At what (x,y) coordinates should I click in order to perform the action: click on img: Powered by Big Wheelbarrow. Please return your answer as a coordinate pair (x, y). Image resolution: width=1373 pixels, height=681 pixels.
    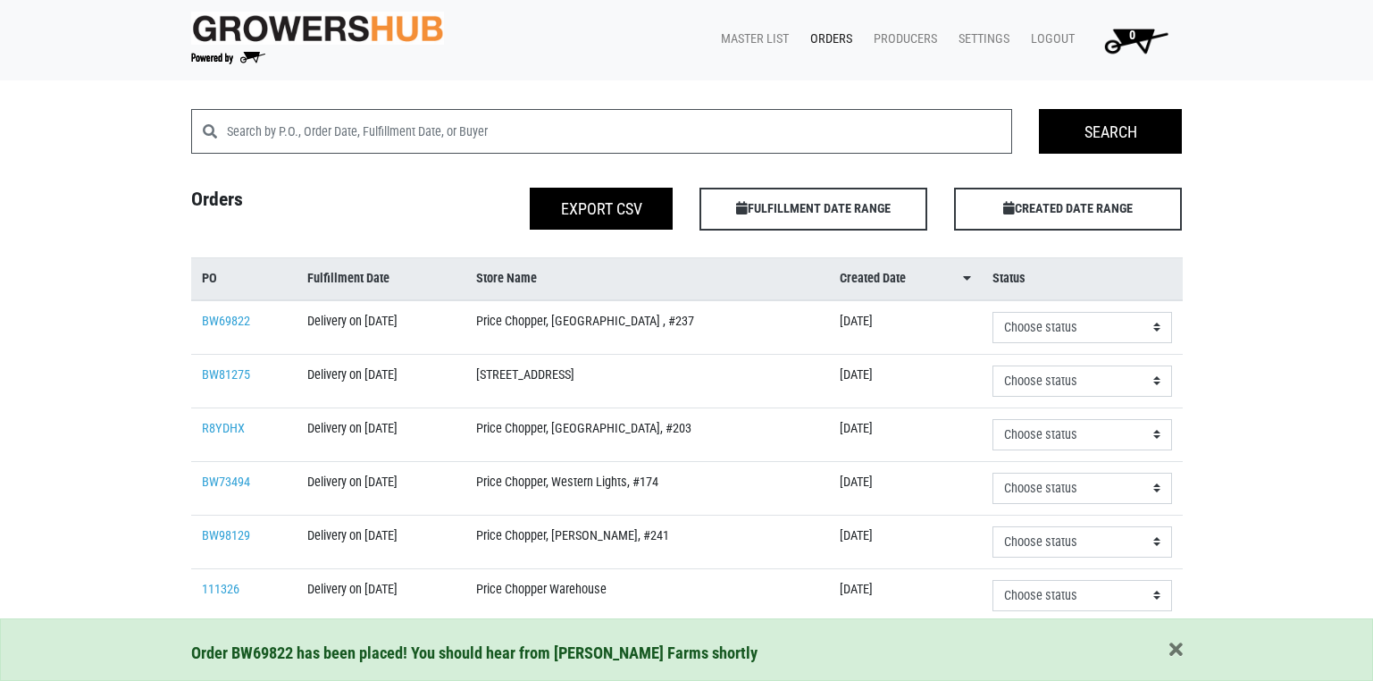
    Looking at the image, I should click on (228, 58).